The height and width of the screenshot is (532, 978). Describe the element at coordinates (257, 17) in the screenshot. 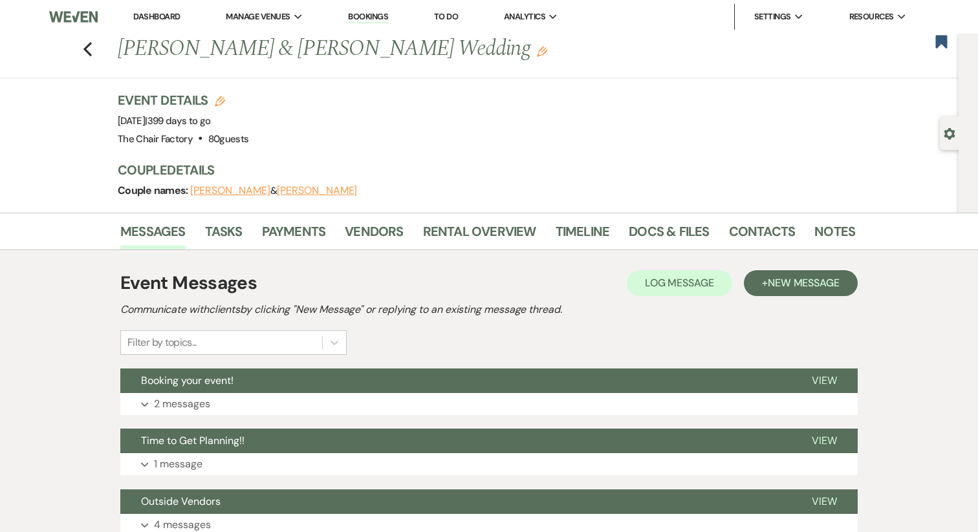

I see `span: Manage Venues` at that location.